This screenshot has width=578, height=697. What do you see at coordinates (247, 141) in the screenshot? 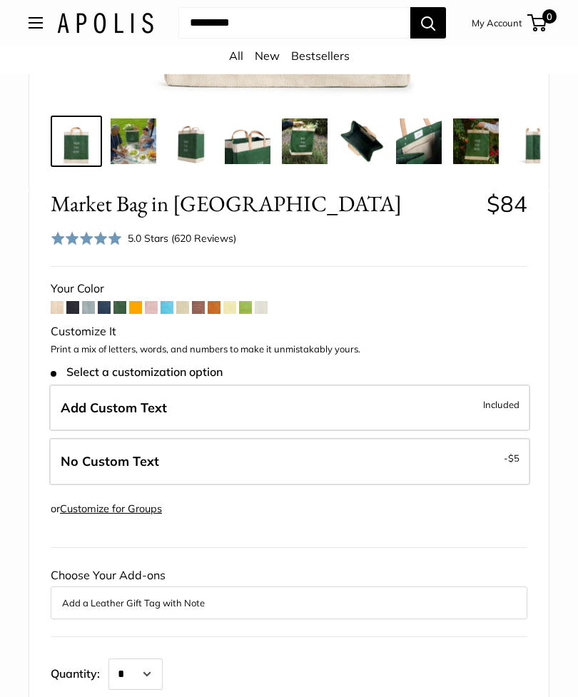
I see `img: description_Take it anywhere with easy-grip handles.` at bounding box center [247, 141].